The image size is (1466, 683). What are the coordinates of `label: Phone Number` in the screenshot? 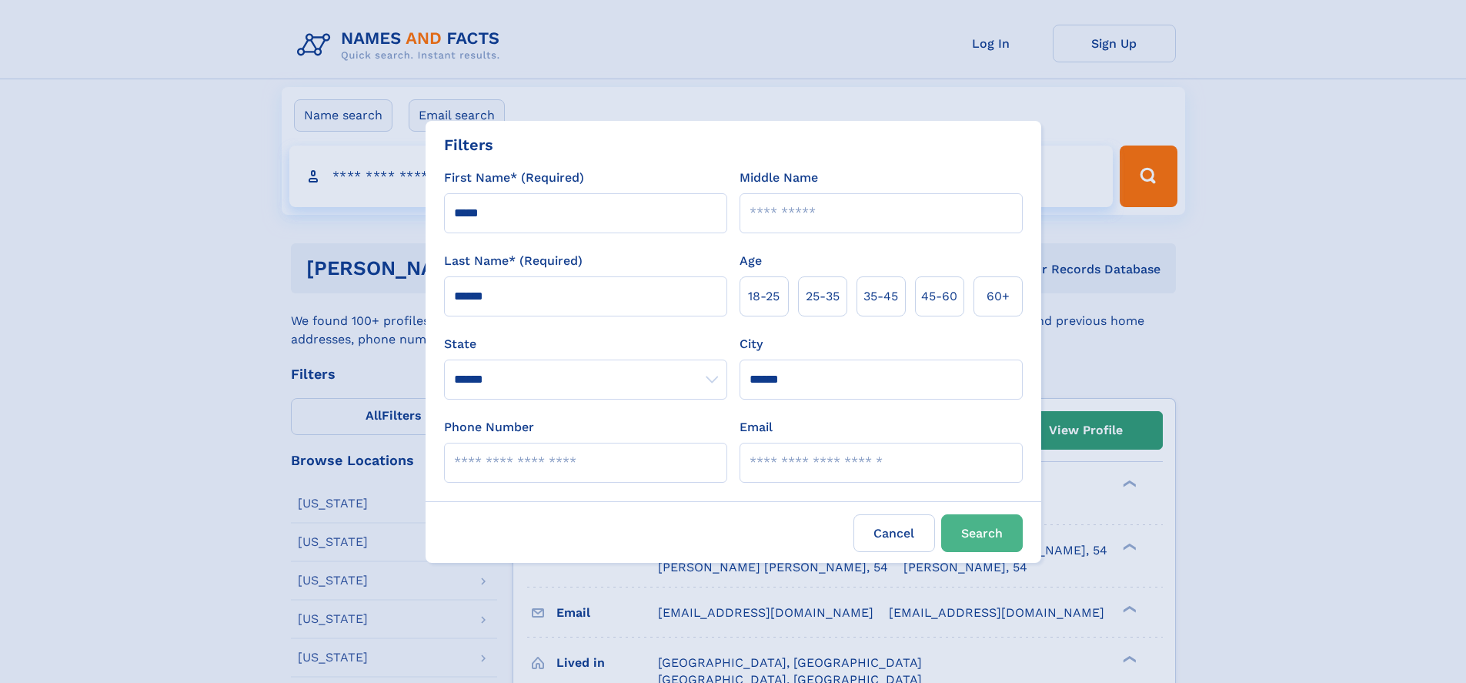 It's located at (489, 427).